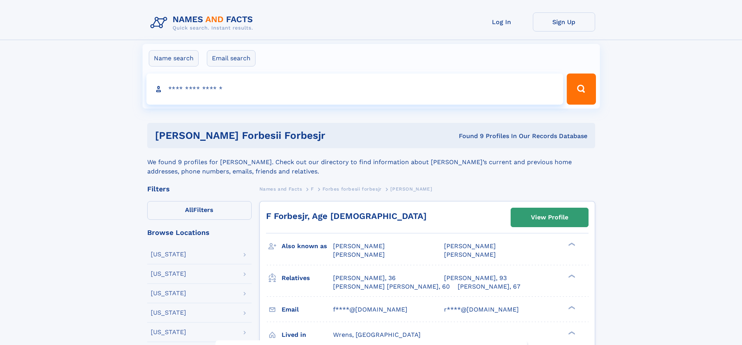 This screenshot has height=345, width=742. I want to click on h3: Lived in, so click(307, 335).